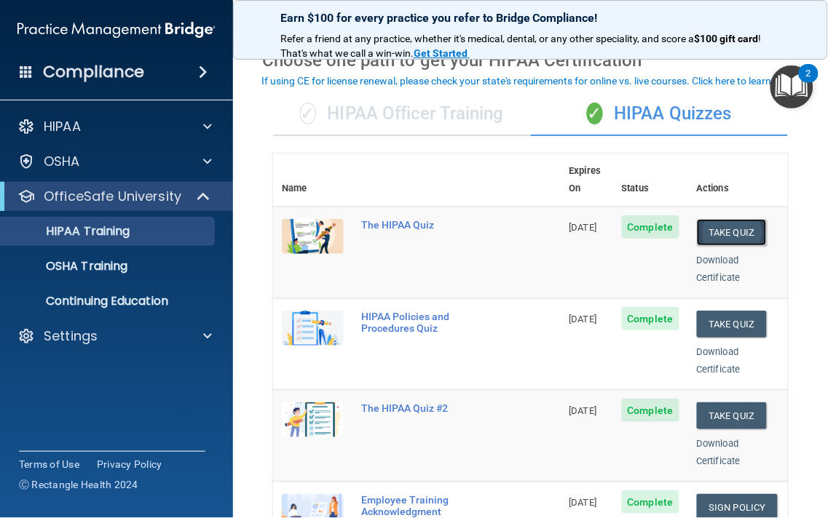 The width and height of the screenshot is (828, 518). What do you see at coordinates (68, 267) in the screenshot?
I see `p: OSHA Training` at bounding box center [68, 267].